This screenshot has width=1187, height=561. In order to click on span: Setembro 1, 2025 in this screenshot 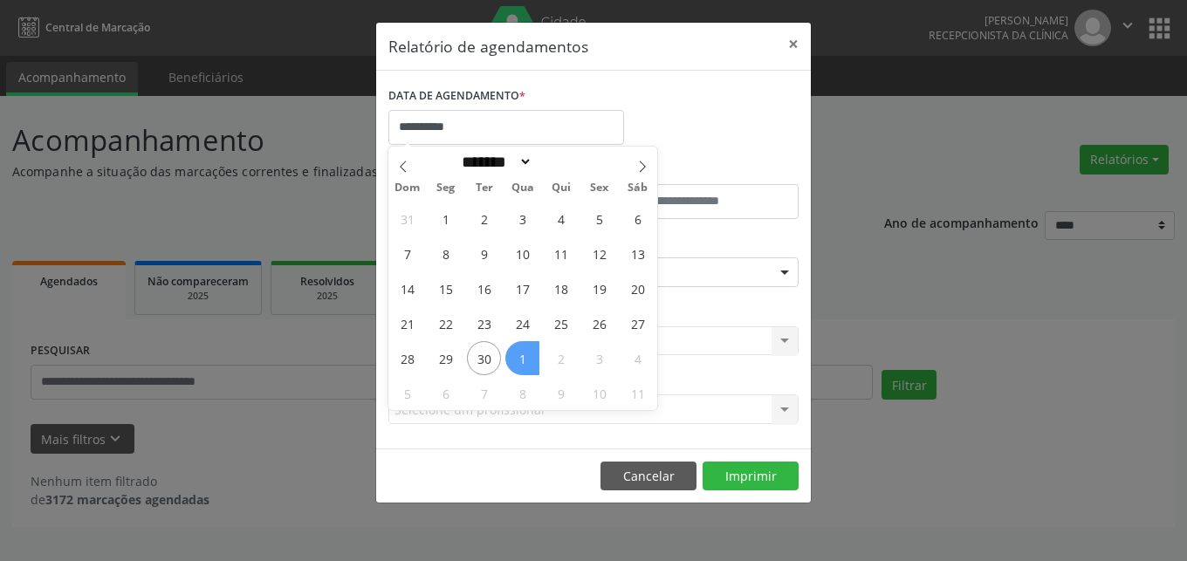, I will do `click(445, 218)`.